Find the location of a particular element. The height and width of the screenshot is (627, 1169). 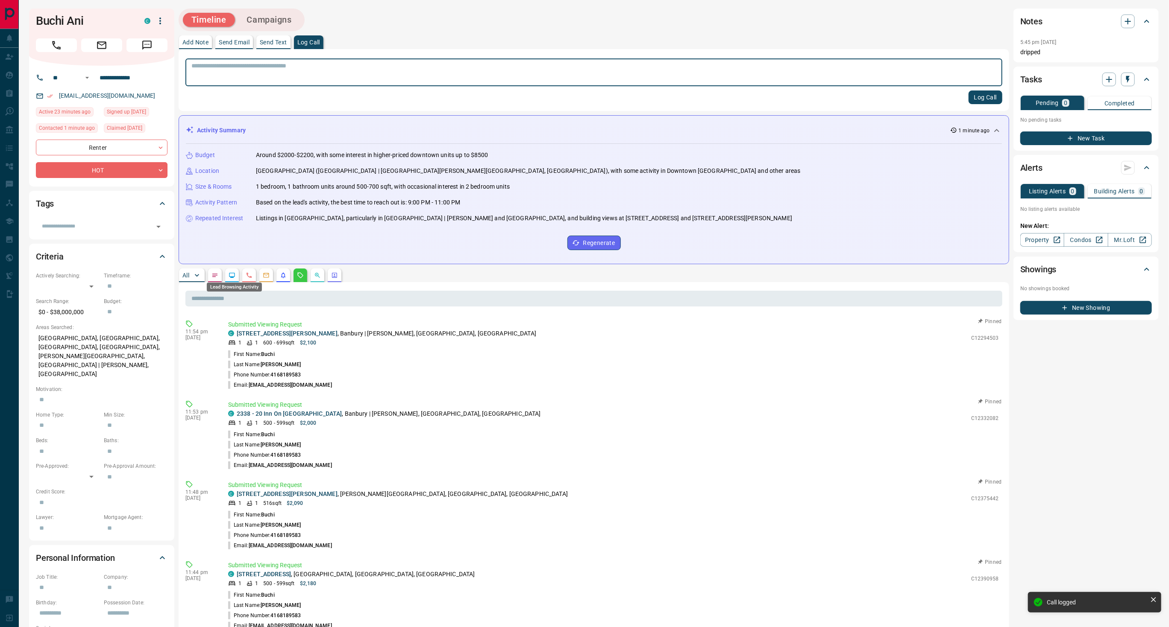

p: C12332082 is located at coordinates (985, 419).